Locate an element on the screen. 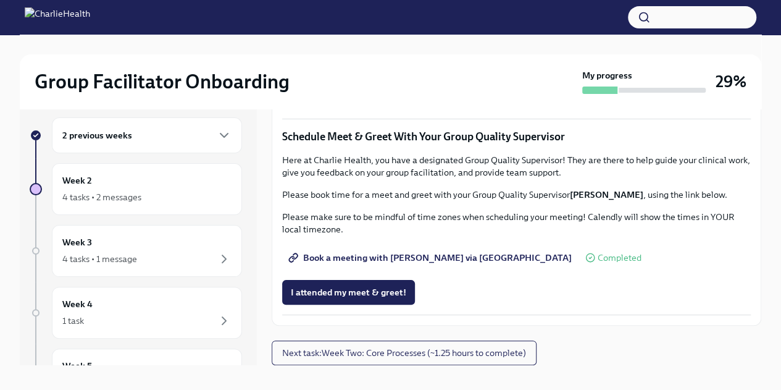  p: Please make sure to be mindful of time zones when scheduling your meeting! Calendly will show the... is located at coordinates (516, 223).